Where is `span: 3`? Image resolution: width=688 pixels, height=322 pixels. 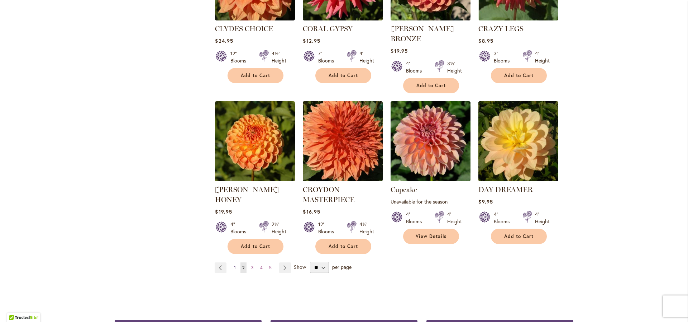 span: 3 is located at coordinates (252, 267).